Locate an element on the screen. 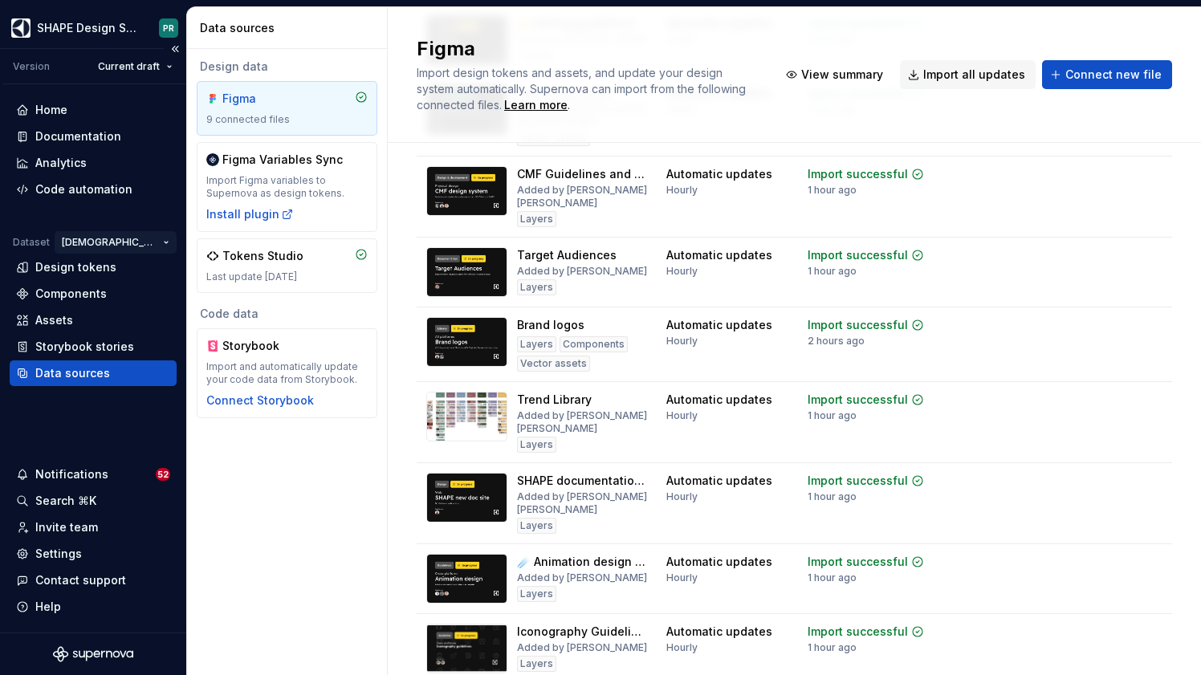 The width and height of the screenshot is (1201, 675). div: Trend Library is located at coordinates (554, 400).